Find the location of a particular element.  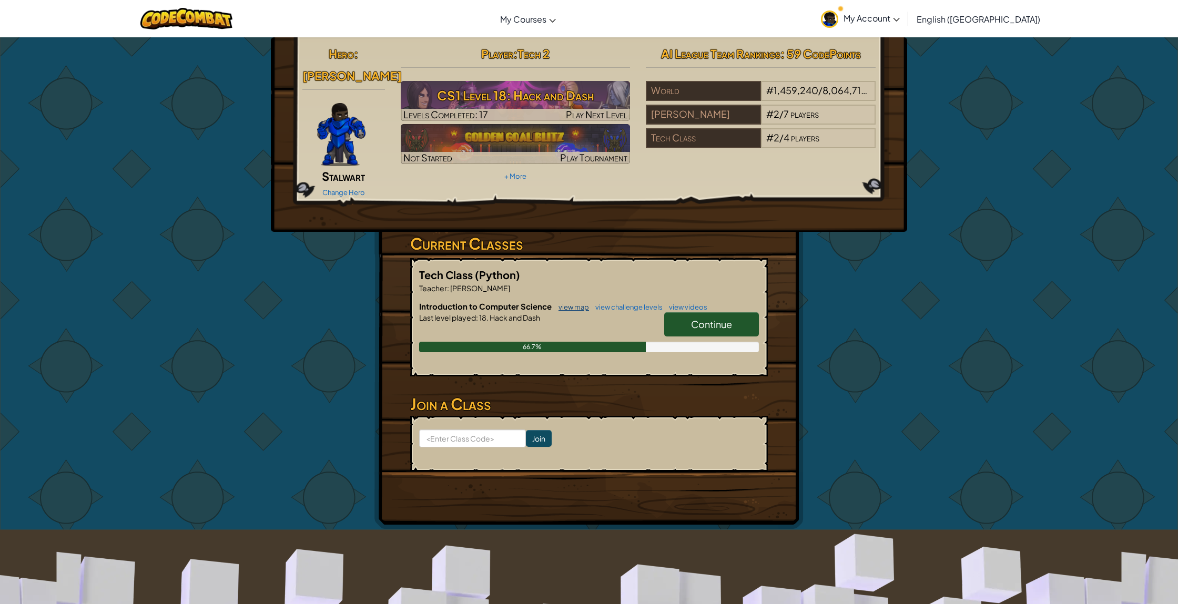

span: 7 is located at coordinates (786, 114).